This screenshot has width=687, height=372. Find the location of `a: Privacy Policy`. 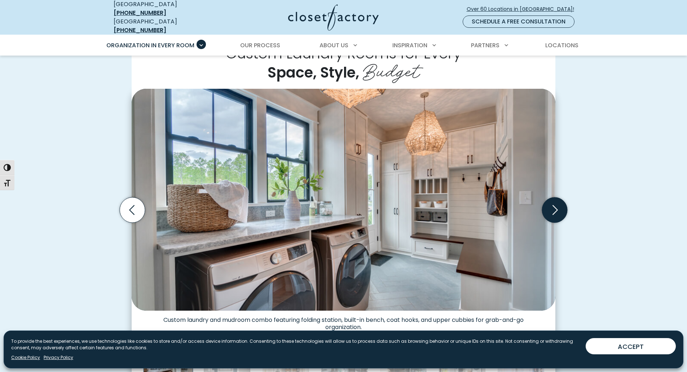

a: Privacy Policy is located at coordinates (58, 358).